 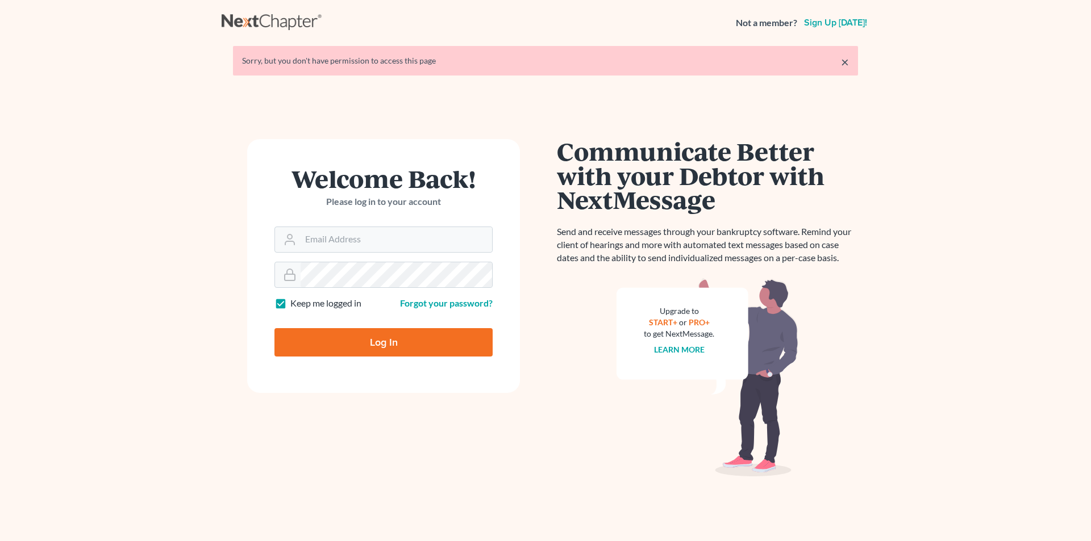 What do you see at coordinates (699, 322) in the screenshot?
I see `a: PRO+` at bounding box center [699, 322].